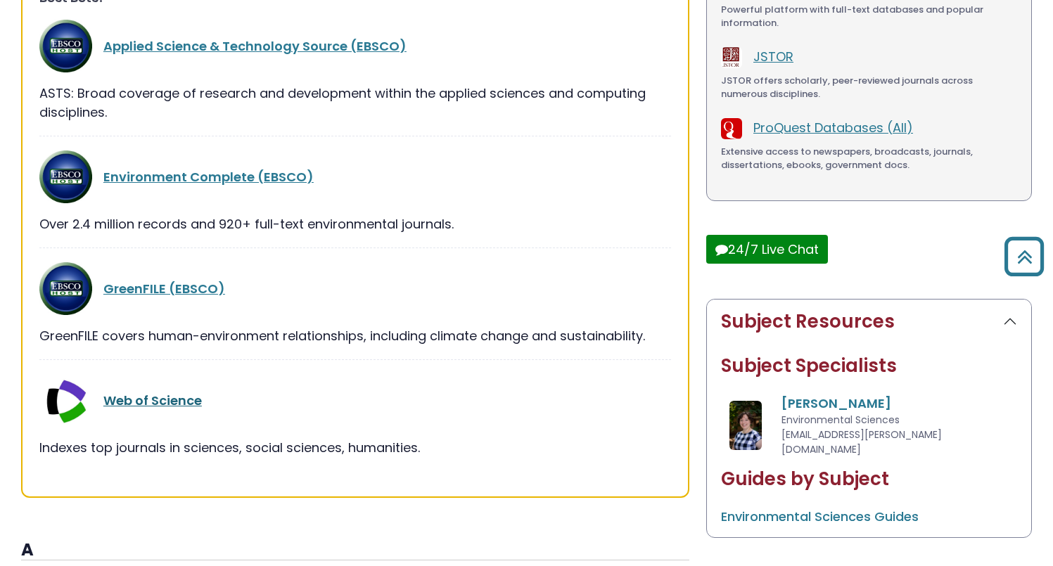  I want to click on a: Web of Science, so click(153, 400).